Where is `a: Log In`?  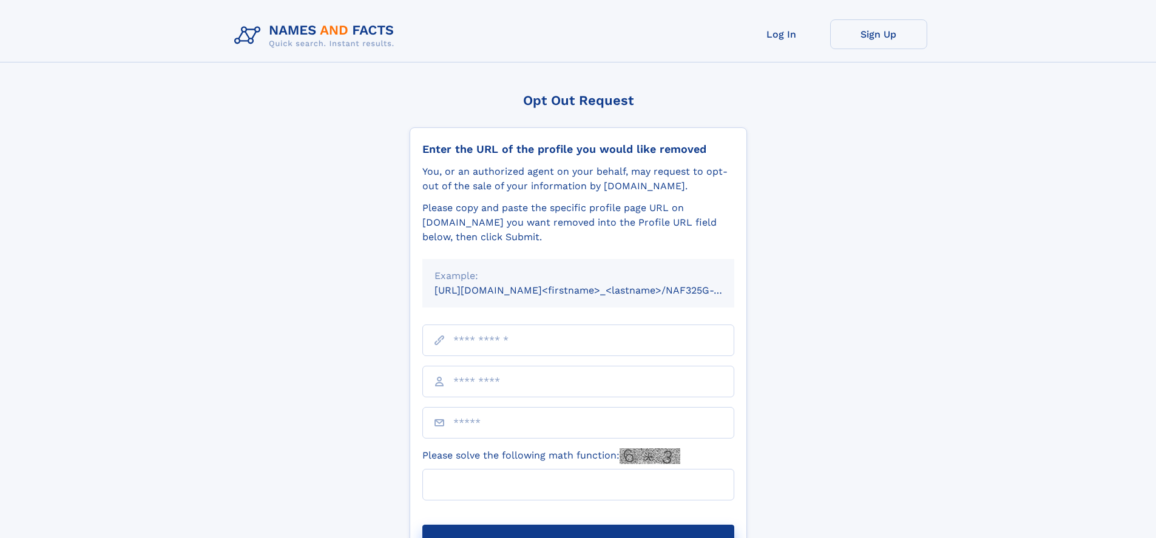 a: Log In is located at coordinates (782, 34).